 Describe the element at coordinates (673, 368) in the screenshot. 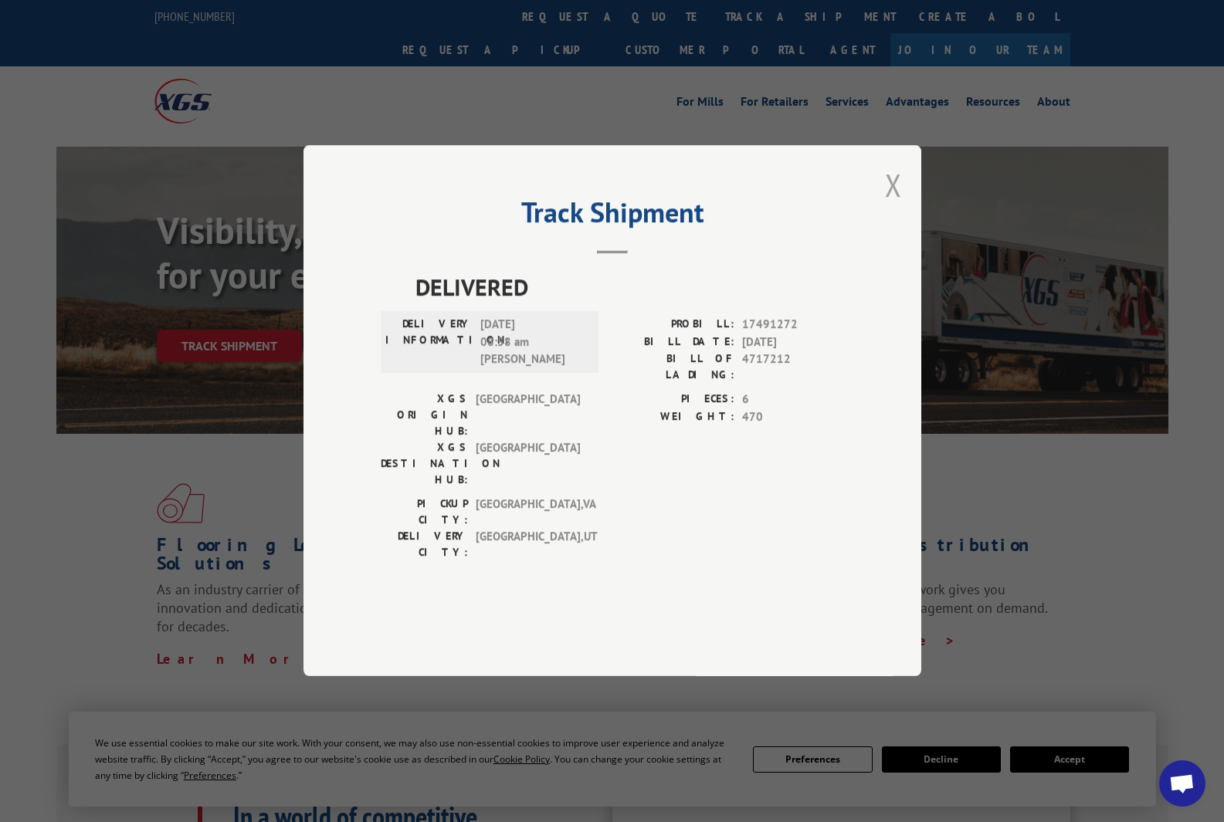

I see `label: BILL OF LADING:` at that location.